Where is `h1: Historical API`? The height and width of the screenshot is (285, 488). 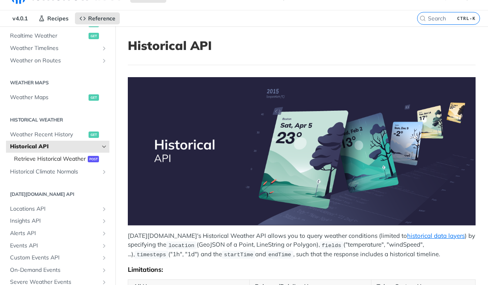
h1: Historical API is located at coordinates (301, 46).